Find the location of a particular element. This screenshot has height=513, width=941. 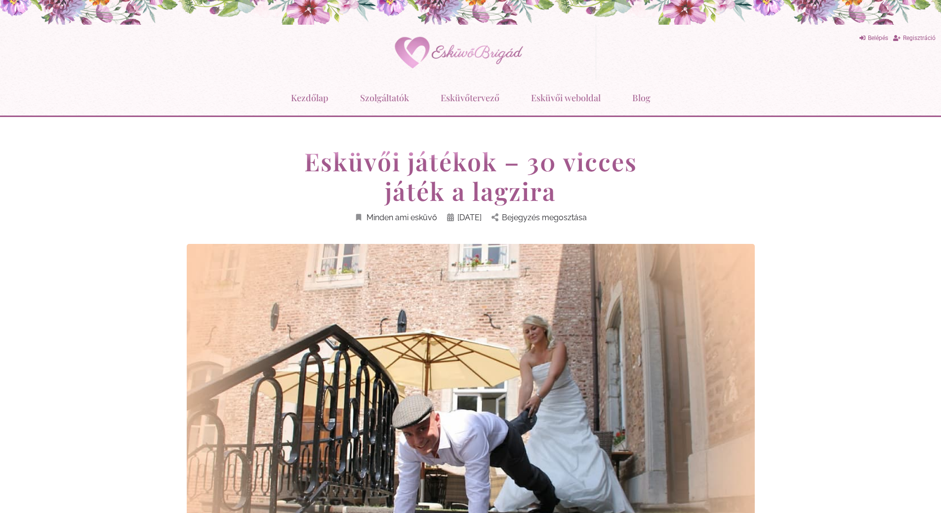

h1: Esküvői játékok – 30 vicces játék a lagzira is located at coordinates (471, 176).